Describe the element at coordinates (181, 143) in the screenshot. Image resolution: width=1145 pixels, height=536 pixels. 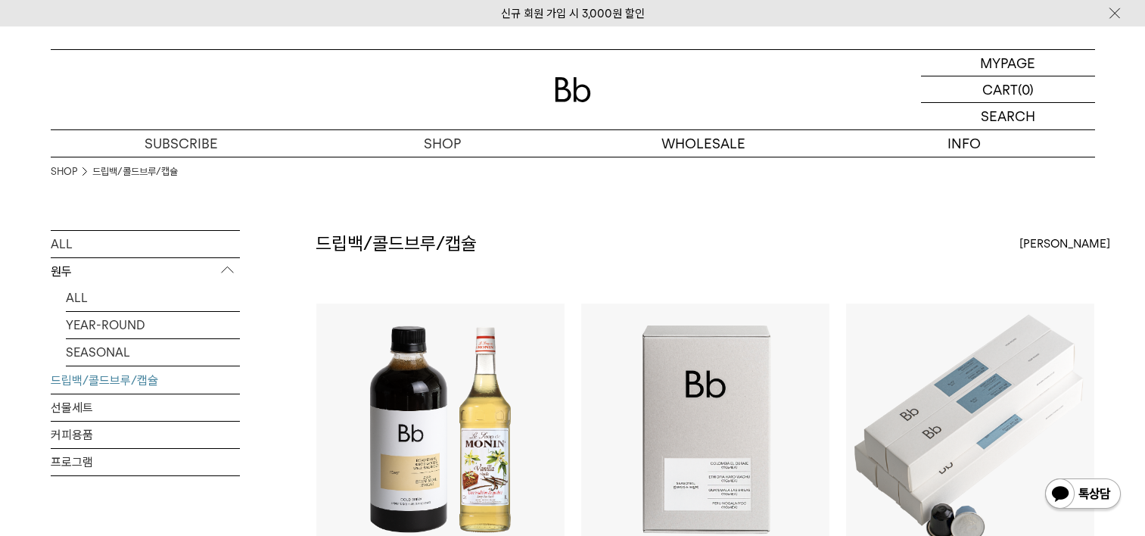
I see `p: SUBSCRIBE` at that location.